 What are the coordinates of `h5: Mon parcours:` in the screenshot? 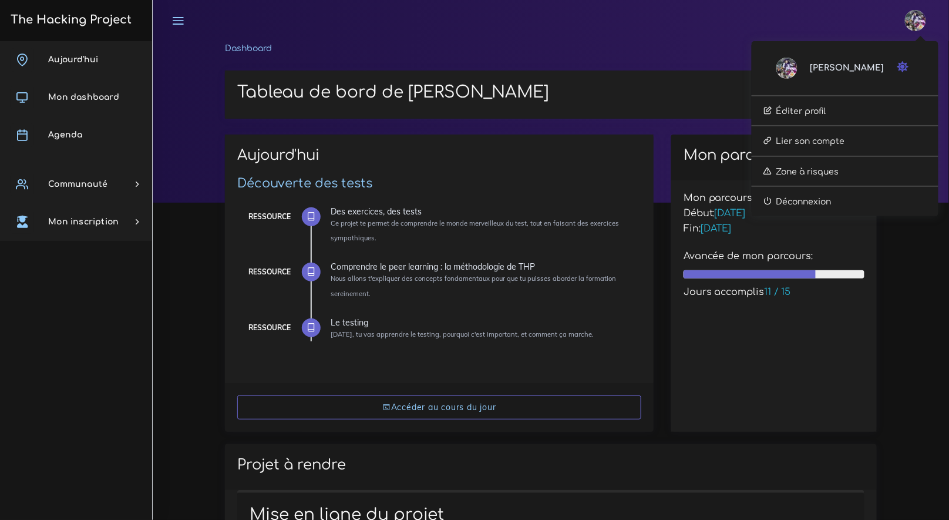 It's located at (774, 198).